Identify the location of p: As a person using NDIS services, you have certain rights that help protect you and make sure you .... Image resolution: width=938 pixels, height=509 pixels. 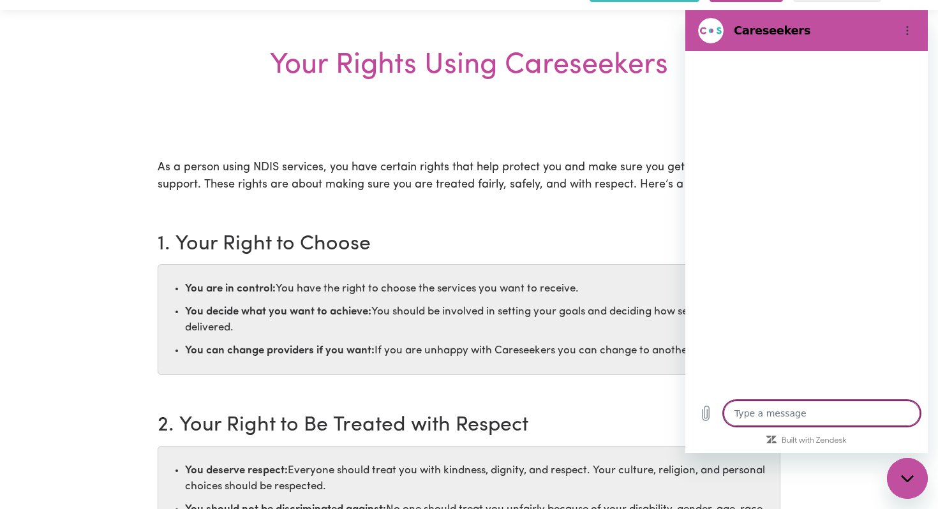
(469, 177).